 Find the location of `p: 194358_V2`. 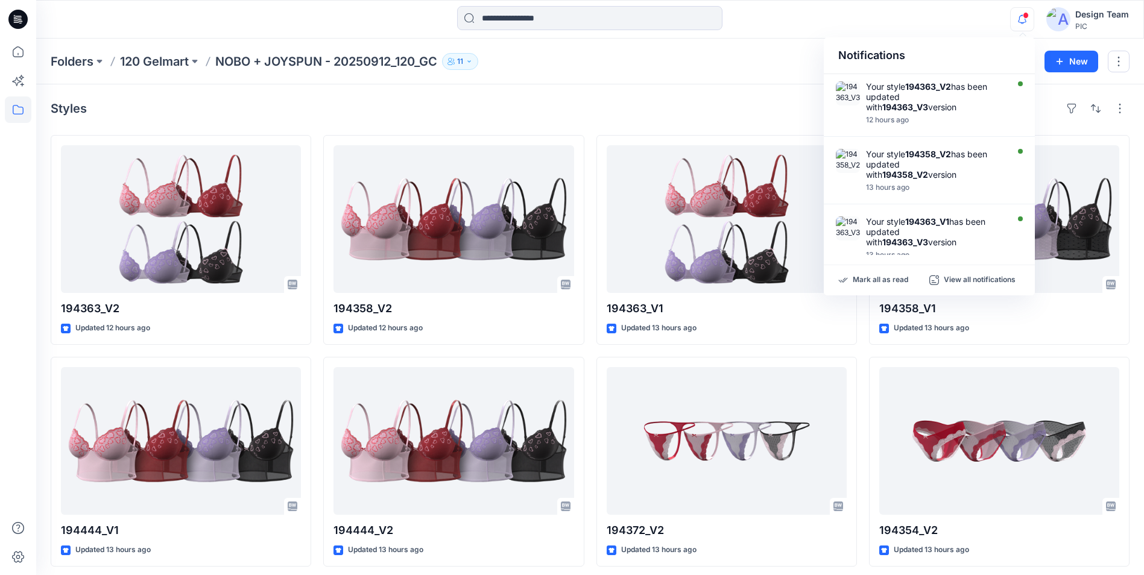

p: 194358_V2 is located at coordinates (453, 309).